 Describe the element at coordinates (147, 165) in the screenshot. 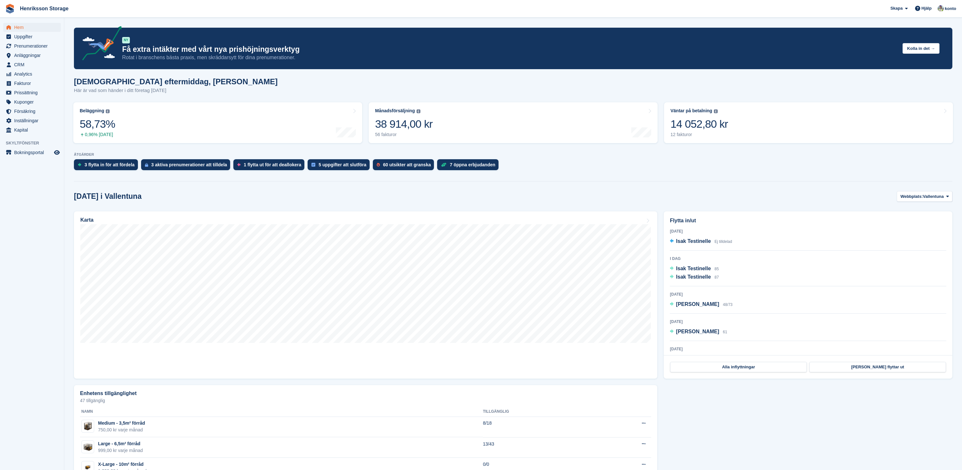

I see `img: active_subscription_to_allocate_icon-d502201f5373d7db506a760aba3b589e785aa758c864c3986d89f69b8ff3...` at that location.